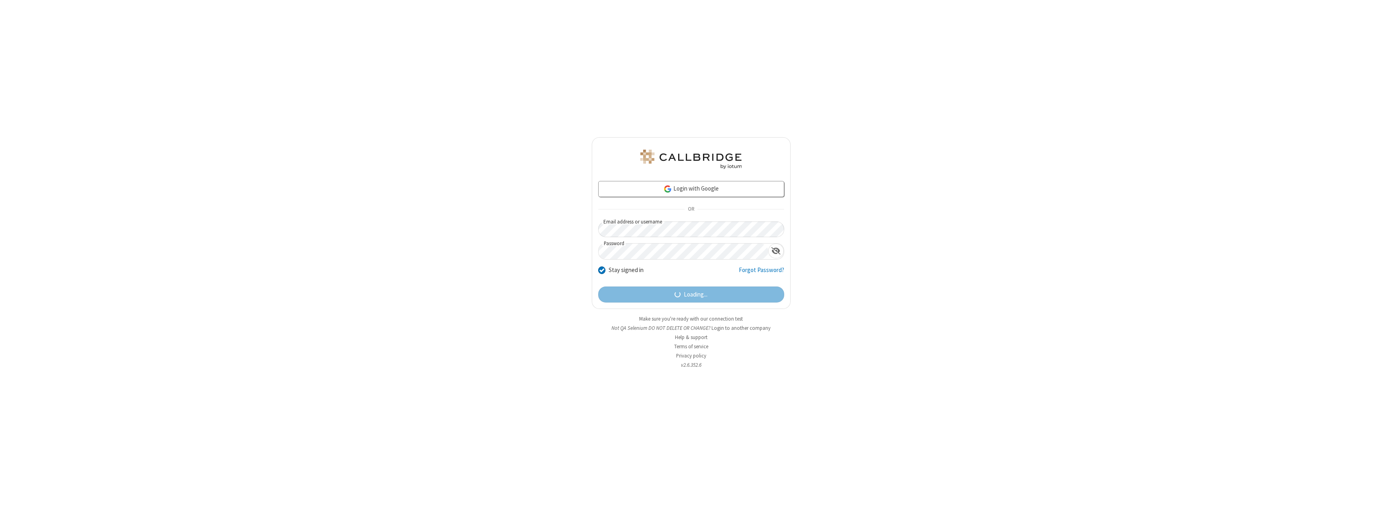  I want to click on a: Make sure you're ready with our connection test, so click(691, 319).